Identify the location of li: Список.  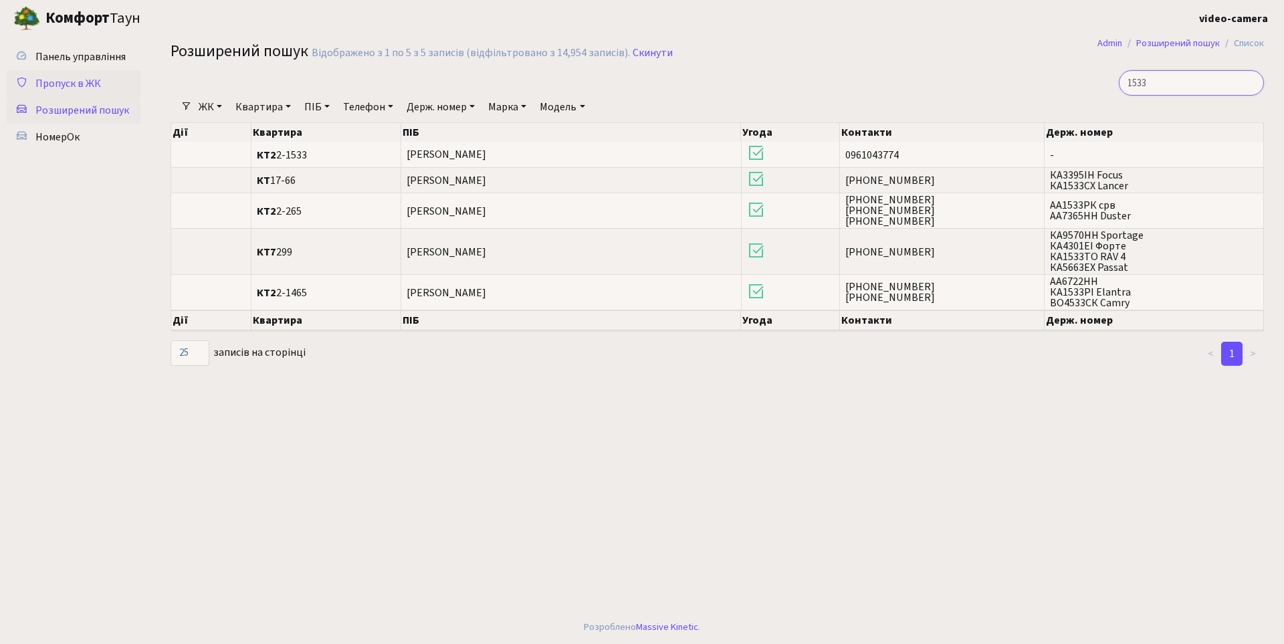
(1242, 43).